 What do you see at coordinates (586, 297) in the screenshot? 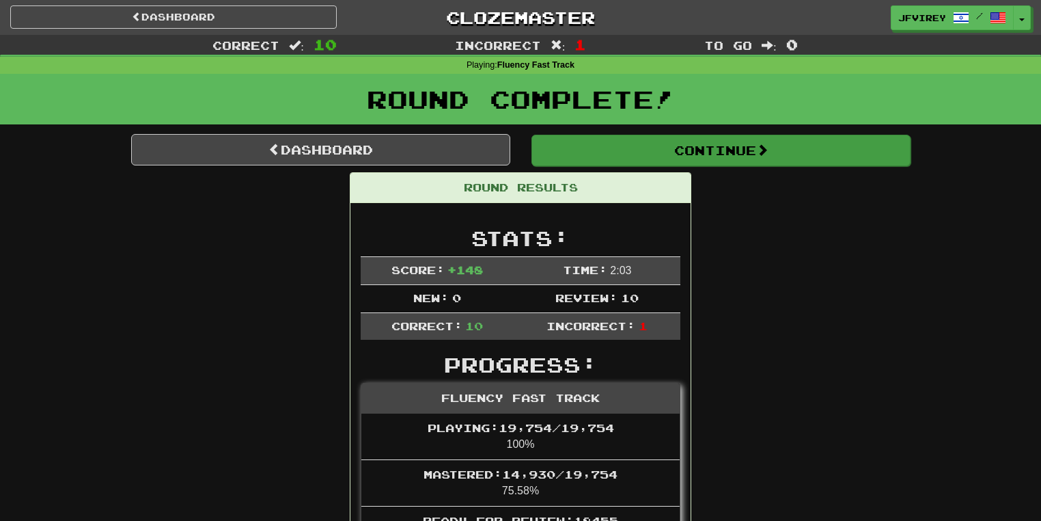
I see `span: Review:` at bounding box center [586, 297].